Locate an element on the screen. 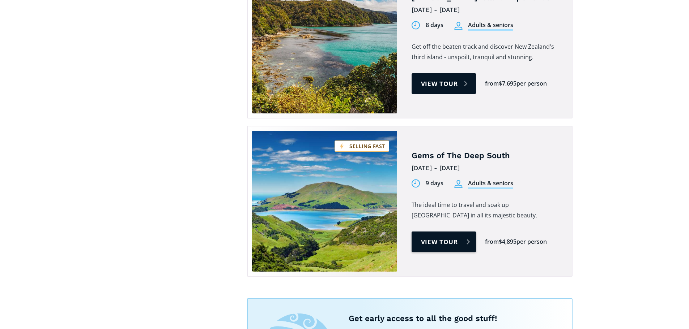 This screenshot has width=689, height=329. div: 8 is located at coordinates (427, 25).